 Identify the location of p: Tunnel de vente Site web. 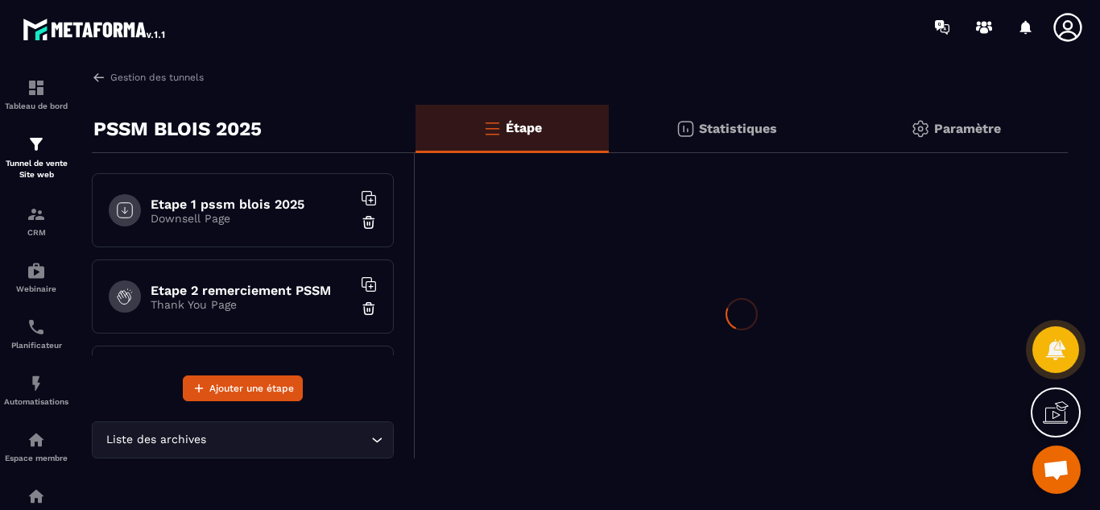
(36, 169).